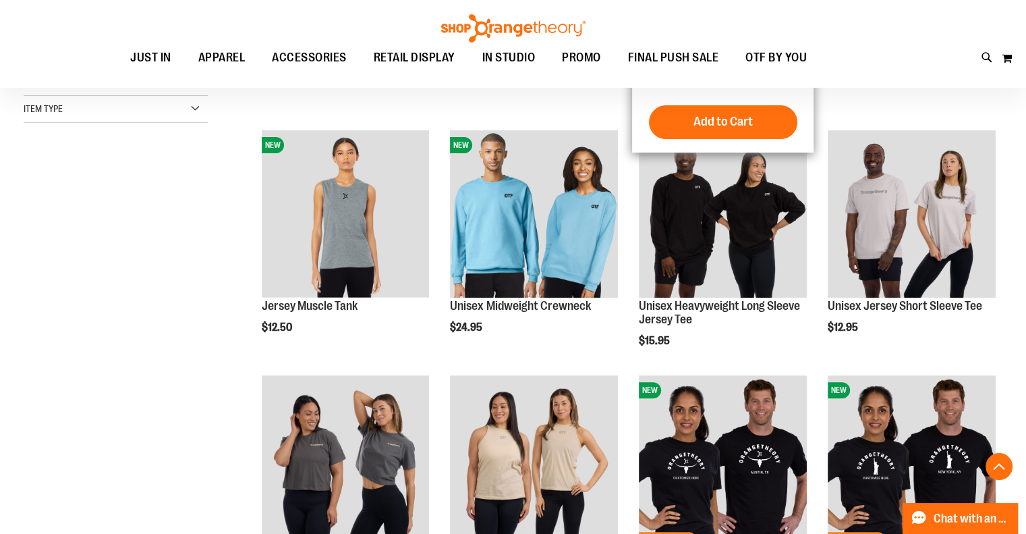 This screenshot has height=534, width=1026. Describe the element at coordinates (905, 306) in the screenshot. I see `a: Unisex Jersey Short Sleeve Tee` at that location.